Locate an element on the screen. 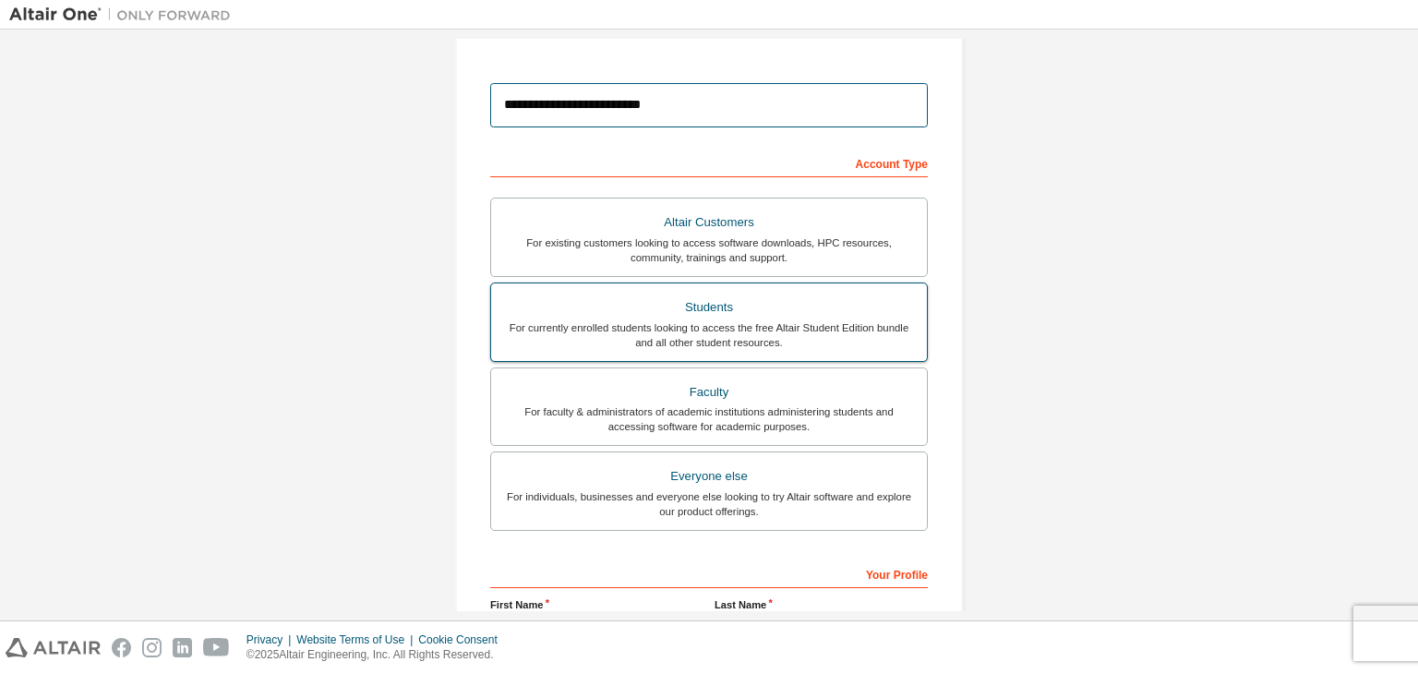  div: Altair Customers is located at coordinates (709, 222).